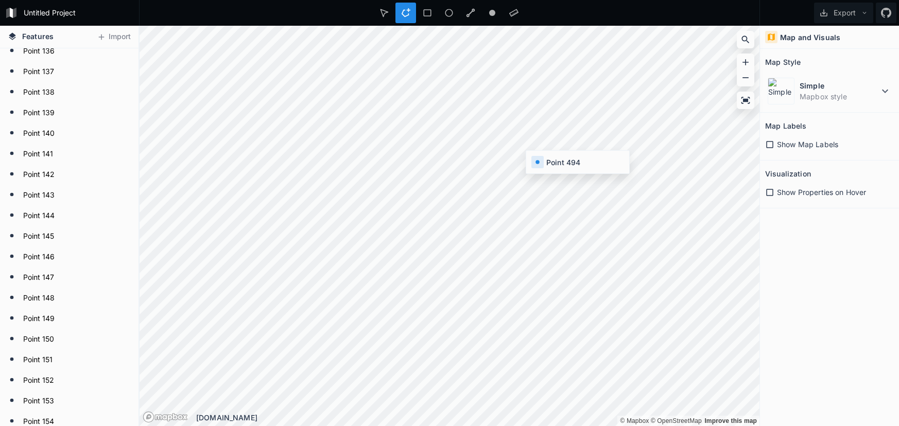 The height and width of the screenshot is (426, 899). I want to click on a: OpenStreetMap, so click(676, 421).